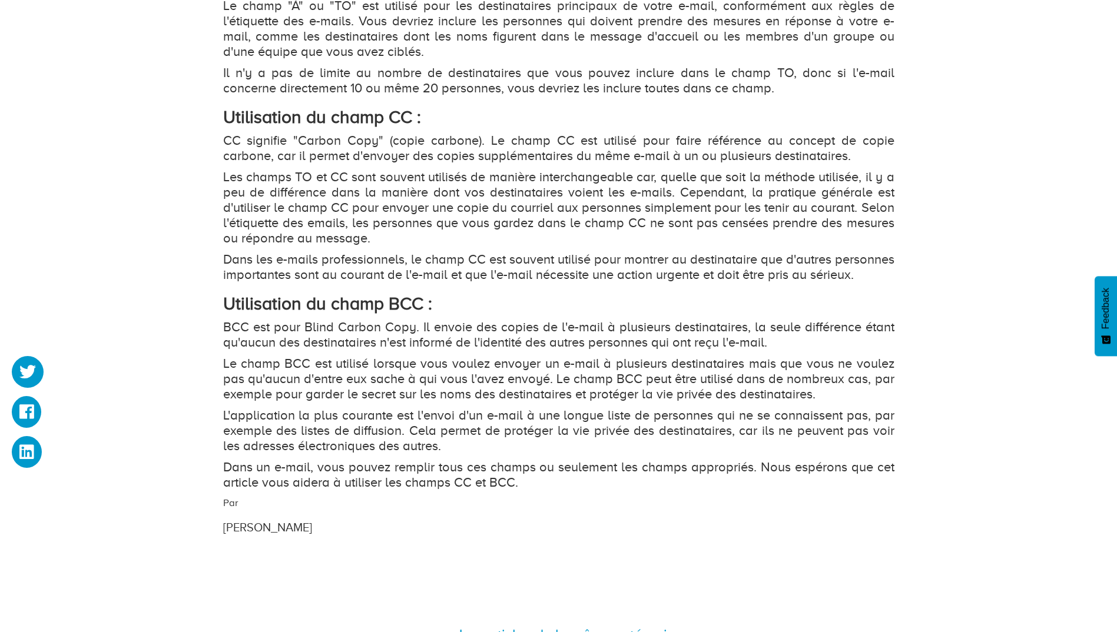 The width and height of the screenshot is (1117, 632). What do you see at coordinates (559, 81) in the screenshot?
I see `p: Il n'y a pas de limite au nombre de destinataires que vous pouvez inclure dans le champ TO, donc ...` at bounding box center [559, 81].